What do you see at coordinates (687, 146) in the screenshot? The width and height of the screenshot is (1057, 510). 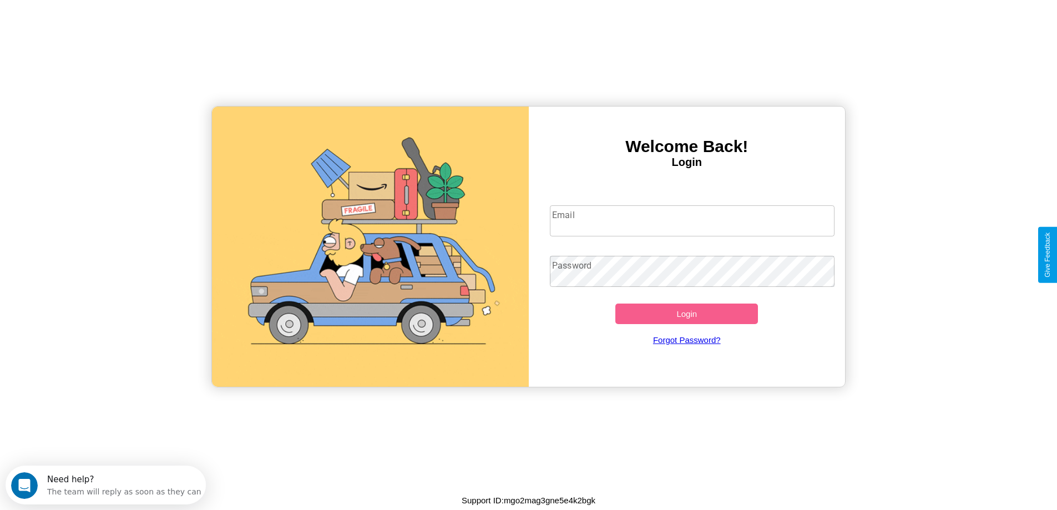 I see `h3: Welcome Back!` at bounding box center [687, 146].